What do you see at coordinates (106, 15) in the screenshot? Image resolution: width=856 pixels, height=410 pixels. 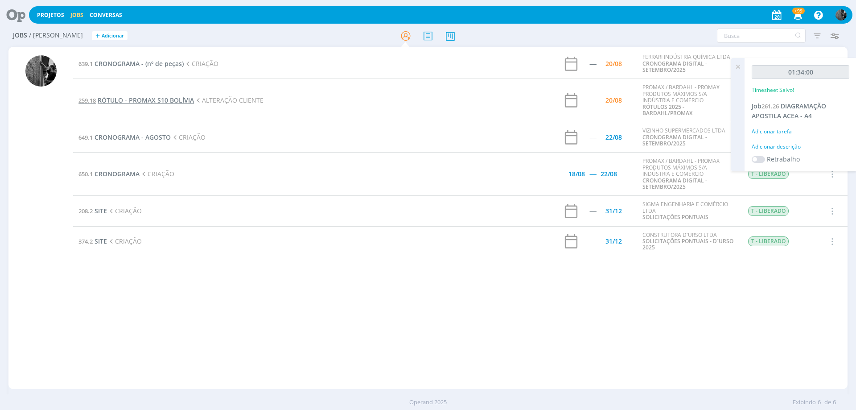 I see `button: Conversas` at bounding box center [106, 15].